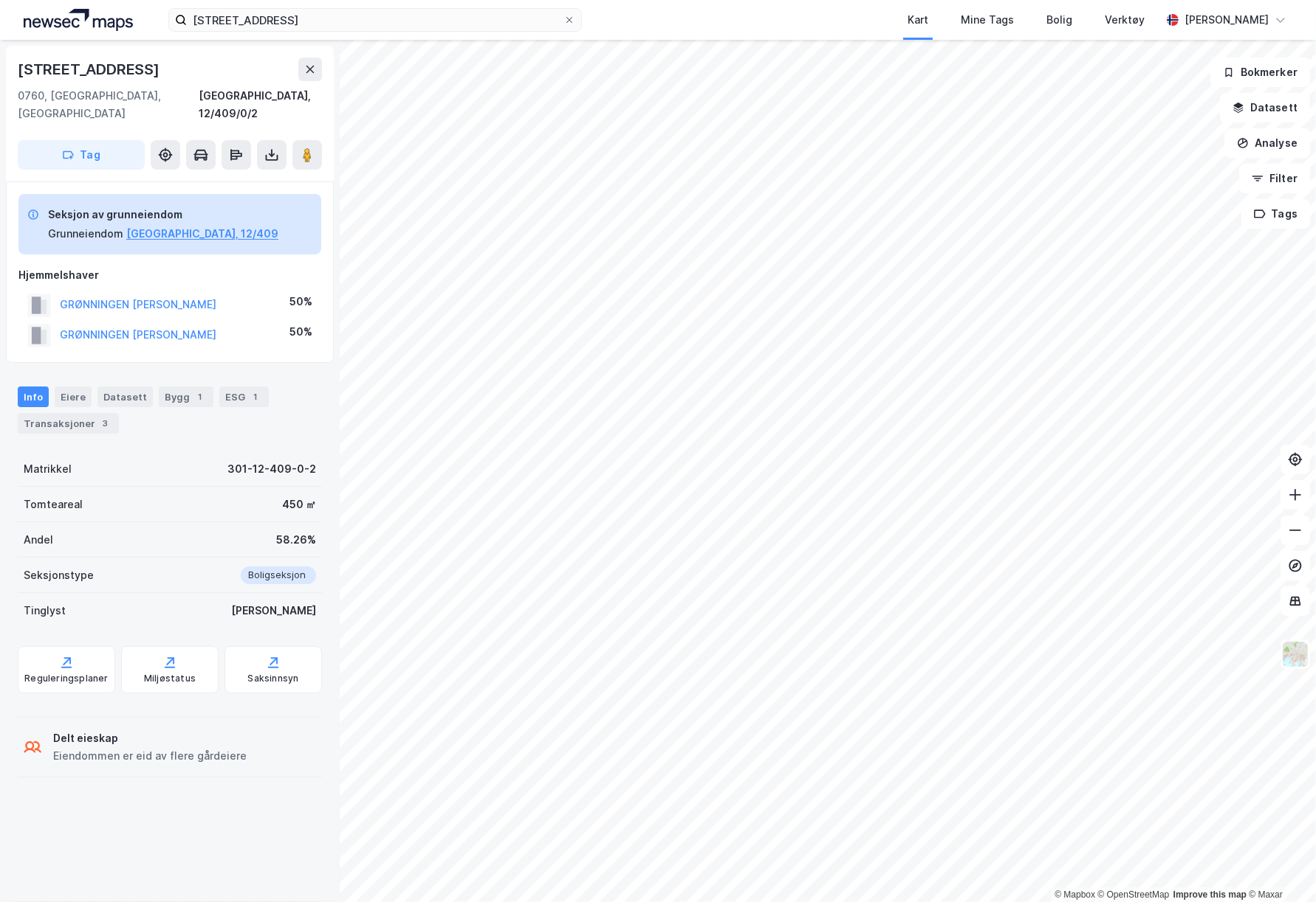 This screenshot has width=1316, height=902. What do you see at coordinates (106, 424) in the screenshot?
I see `div: 3` at bounding box center [106, 424].